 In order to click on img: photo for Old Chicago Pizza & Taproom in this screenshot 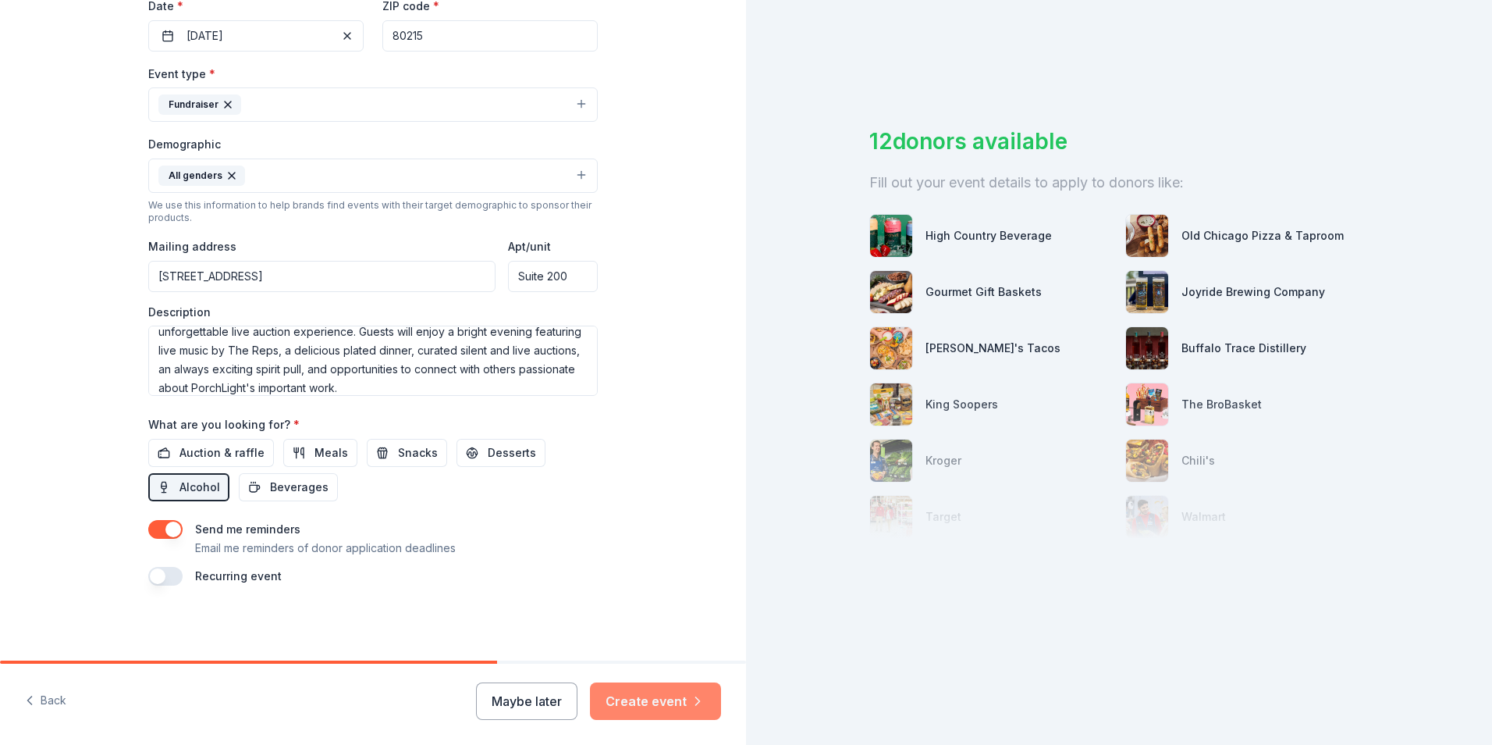, I will do `click(1147, 236)`.